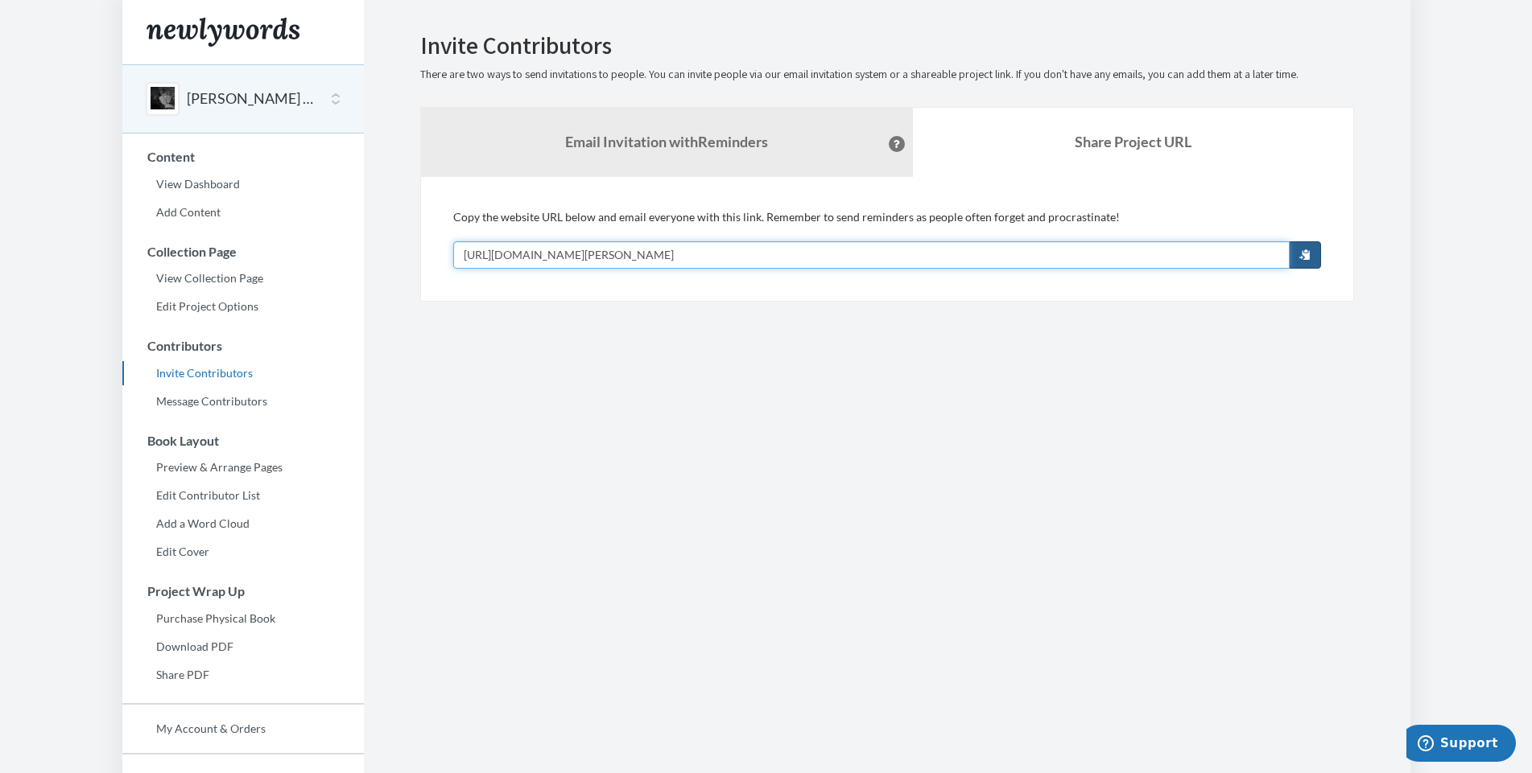 The image size is (1532, 773). Describe the element at coordinates (243, 184) in the screenshot. I see `a: View Dashboard` at that location.